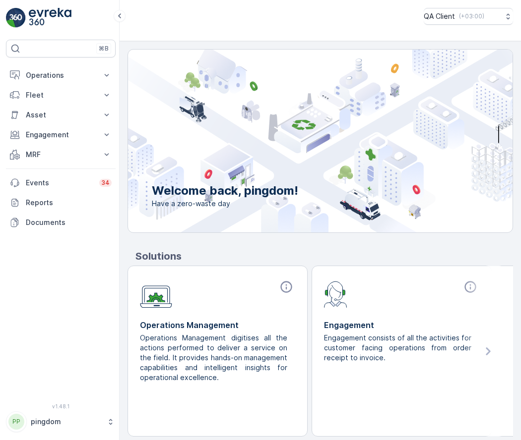  Describe the element at coordinates (61, 135) in the screenshot. I see `button: Engagement` at that location.